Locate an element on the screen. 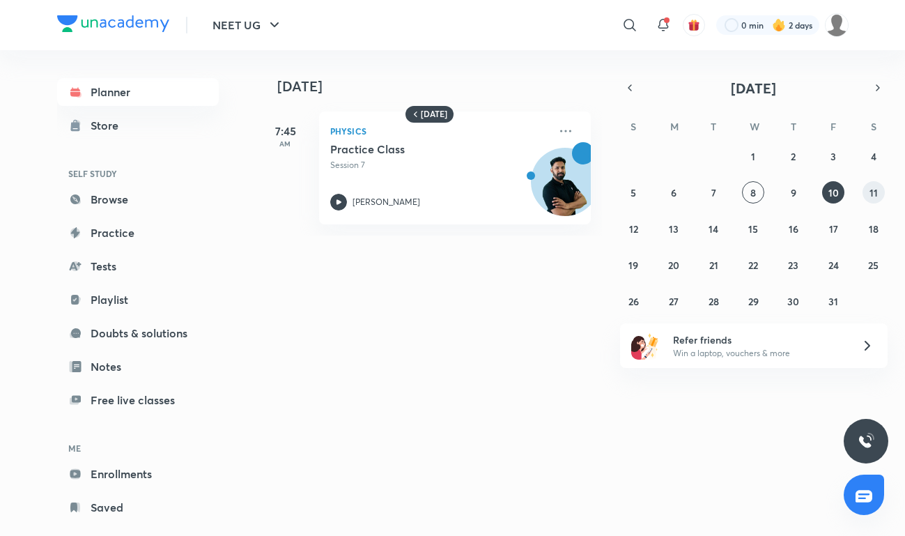 The height and width of the screenshot is (536, 905). button: October 24, 2025 is located at coordinates (833, 265).